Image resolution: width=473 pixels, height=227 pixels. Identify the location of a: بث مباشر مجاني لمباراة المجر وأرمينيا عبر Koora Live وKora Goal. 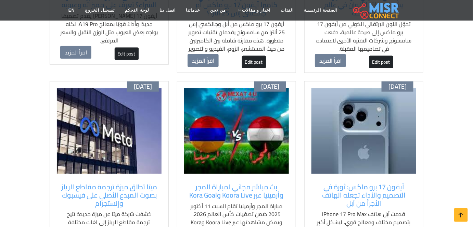
(237, 191).